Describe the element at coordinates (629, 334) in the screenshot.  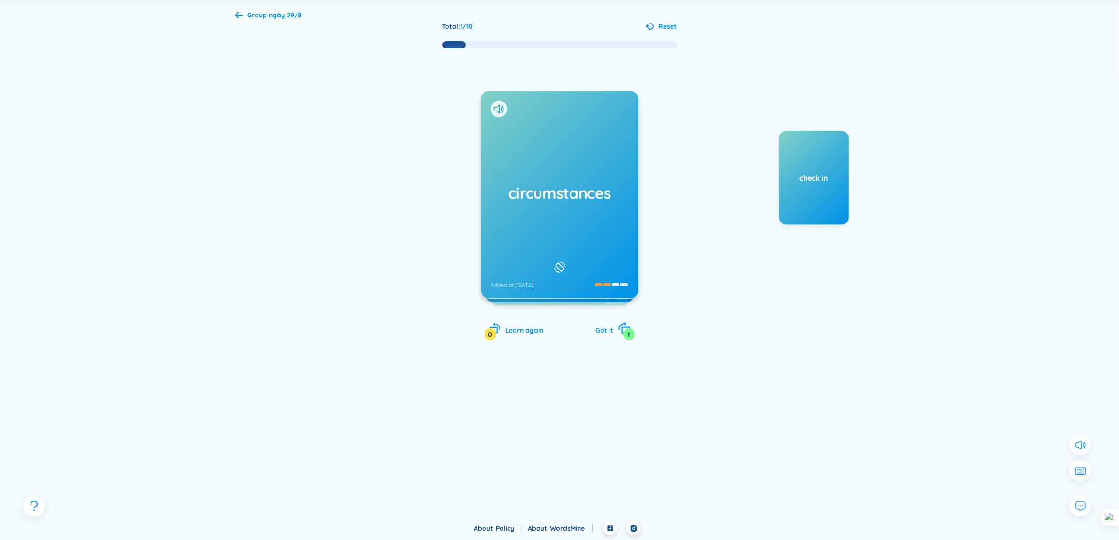
I see `div: 1` at that location.